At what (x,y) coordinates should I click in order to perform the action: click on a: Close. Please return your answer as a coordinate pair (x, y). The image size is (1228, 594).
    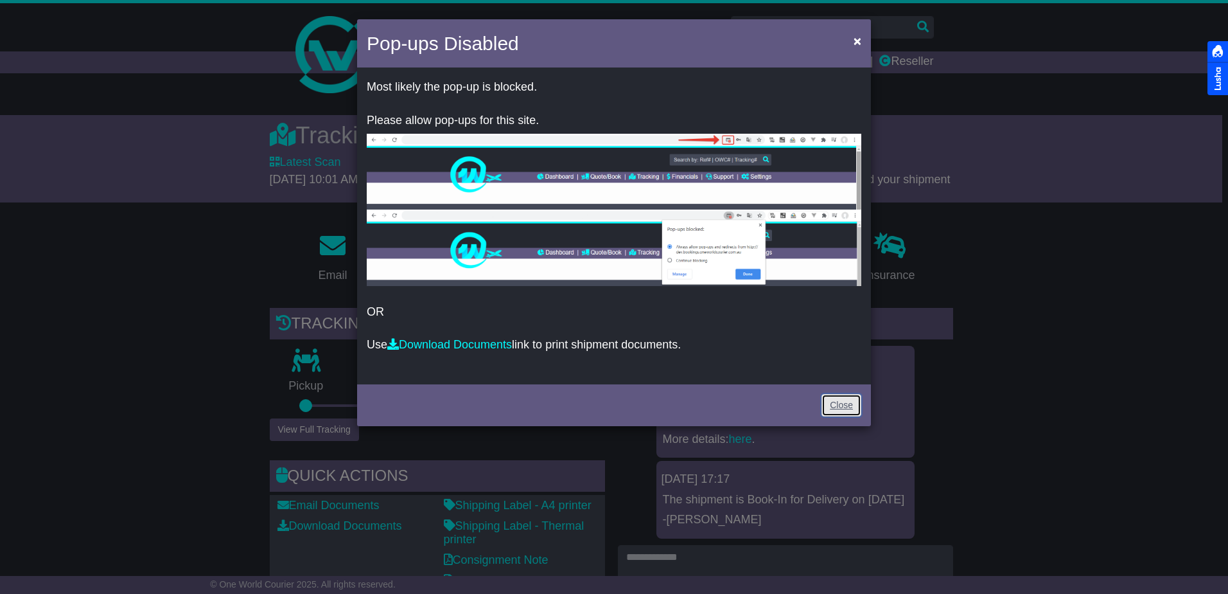
    Looking at the image, I should click on (841, 405).